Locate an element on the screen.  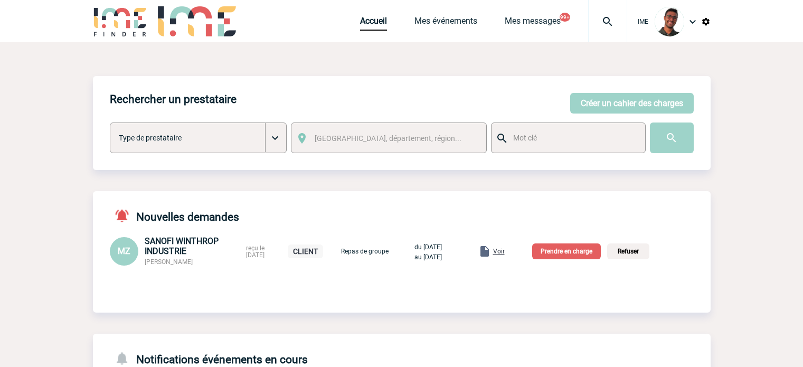
a: Accueil is located at coordinates (373, 23).